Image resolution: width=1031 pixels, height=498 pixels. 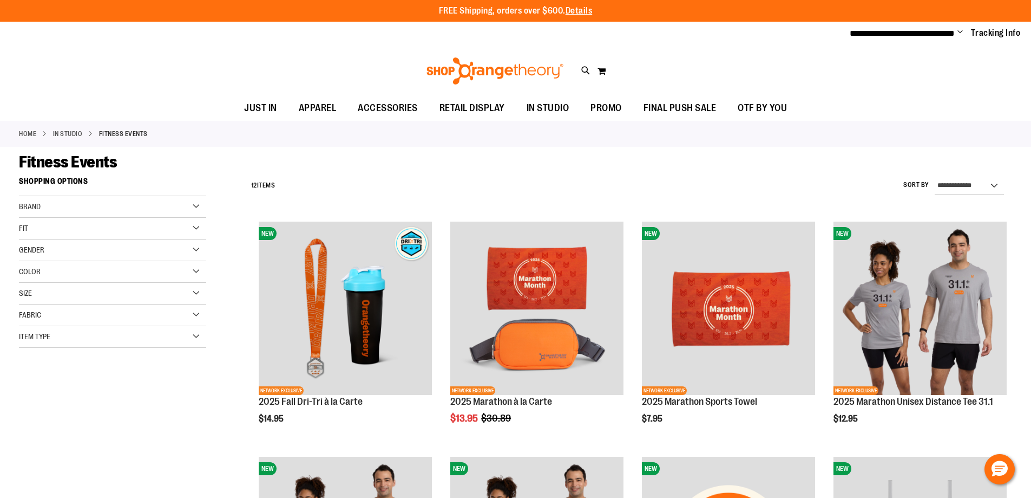 What do you see at coordinates (68, 162) in the screenshot?
I see `span: Fitness Events` at bounding box center [68, 162].